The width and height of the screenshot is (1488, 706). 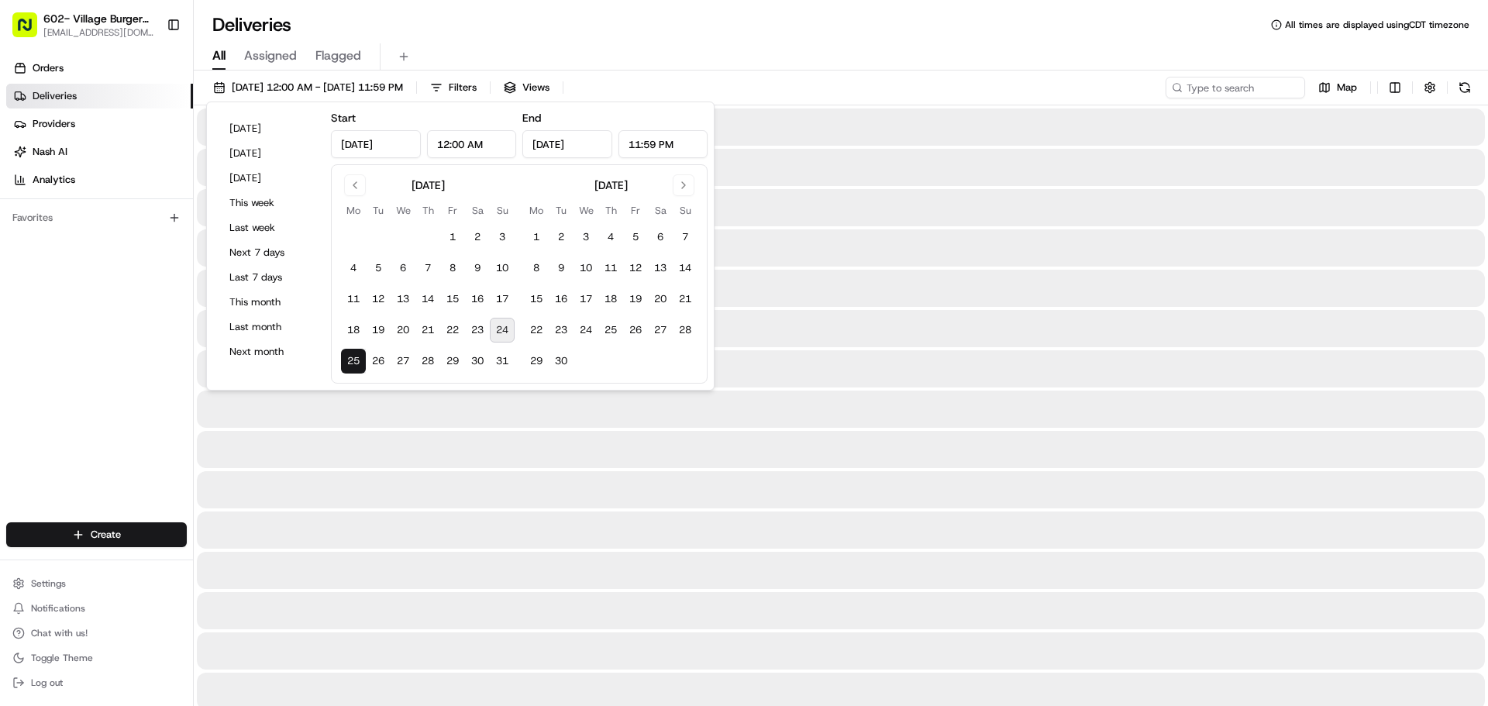 What do you see at coordinates (96, 218) in the screenshot?
I see `div: Favorites` at bounding box center [96, 218].